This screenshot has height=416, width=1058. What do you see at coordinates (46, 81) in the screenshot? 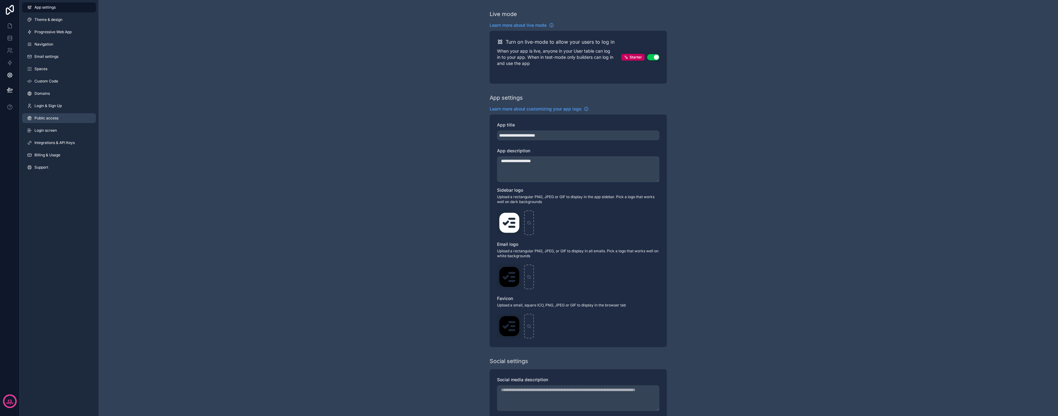
I see `span: Custom Code` at bounding box center [46, 81].